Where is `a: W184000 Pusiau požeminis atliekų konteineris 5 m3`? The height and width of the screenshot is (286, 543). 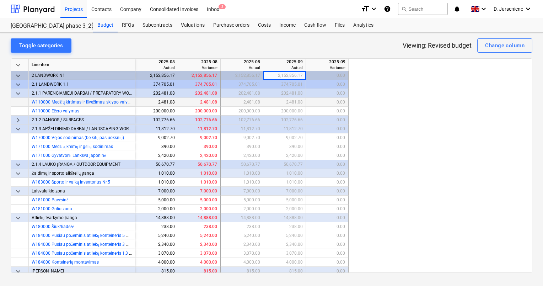
a: W184000 Pusiau požeminis atliekų konteineris 5 m3 is located at coordinates (82, 235).